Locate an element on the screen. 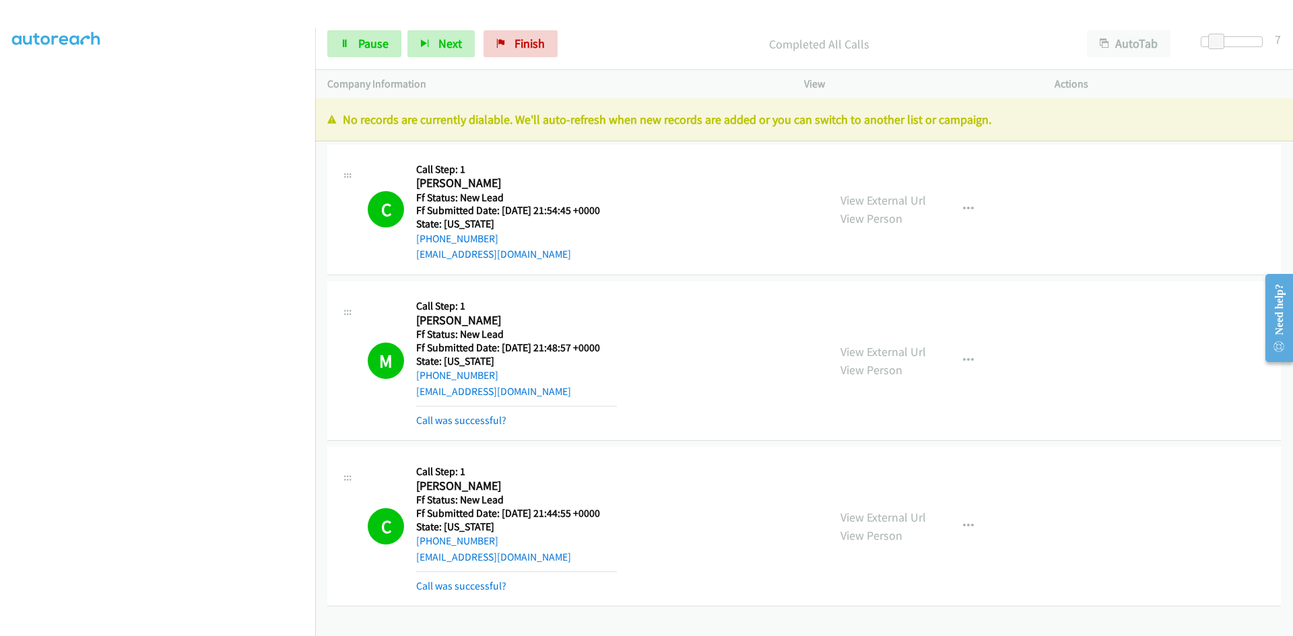 The image size is (1293, 636). span: Pause is located at coordinates (373, 43).